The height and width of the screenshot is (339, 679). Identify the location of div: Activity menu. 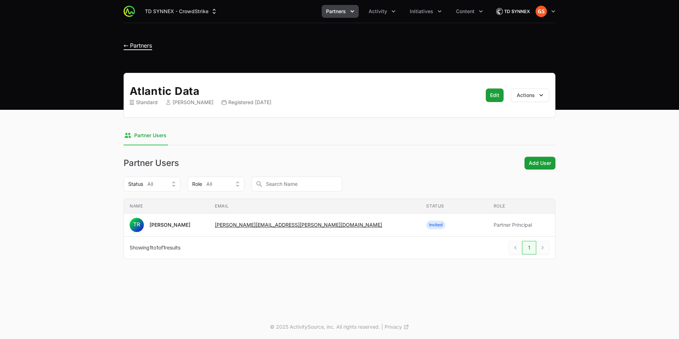
(382, 11).